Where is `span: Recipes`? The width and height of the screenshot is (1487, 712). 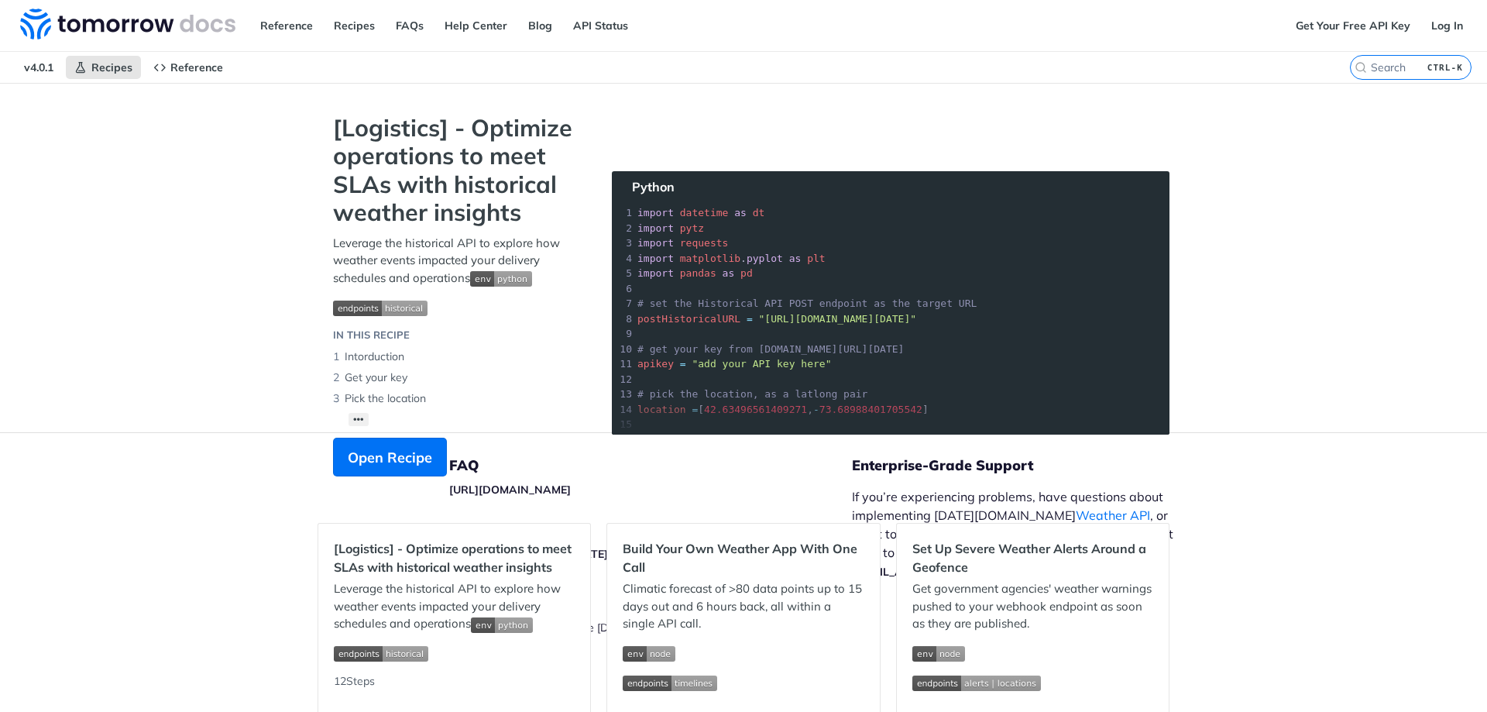 span: Recipes is located at coordinates (112, 67).